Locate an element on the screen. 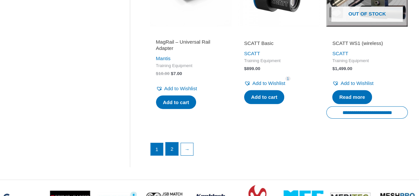 The image size is (419, 196). a: MagRail – Universal Rail Adapter is located at coordinates (191, 46).